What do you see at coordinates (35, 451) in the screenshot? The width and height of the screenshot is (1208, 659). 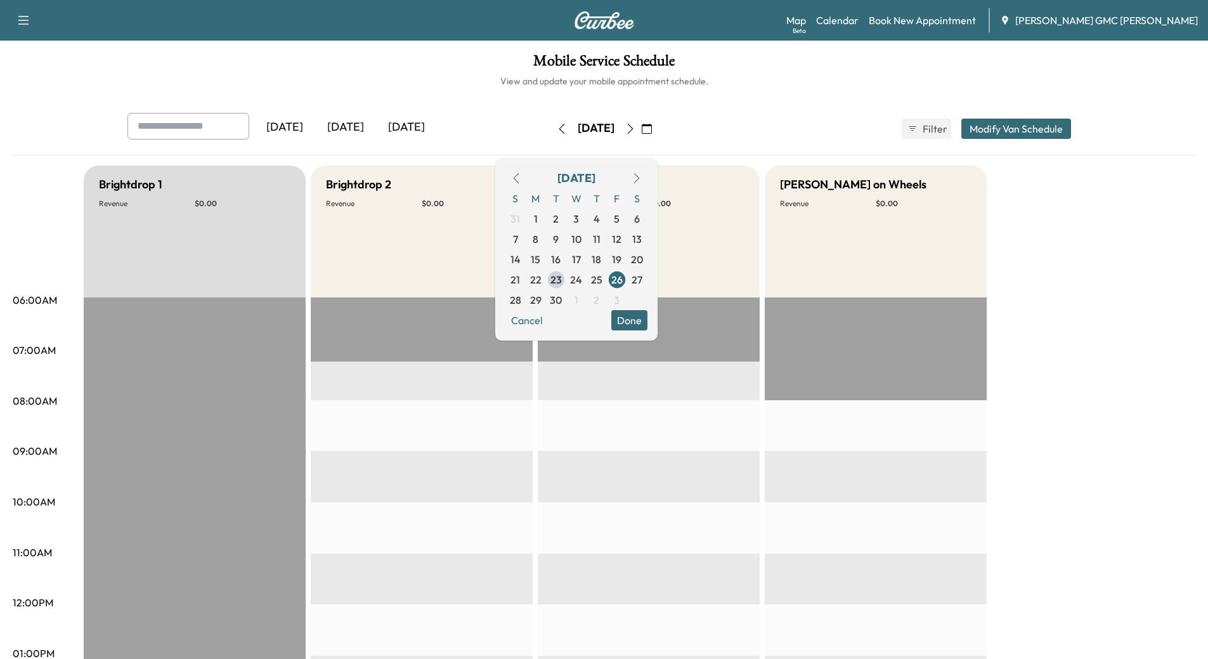 I see `p: 09:00AM` at bounding box center [35, 451].